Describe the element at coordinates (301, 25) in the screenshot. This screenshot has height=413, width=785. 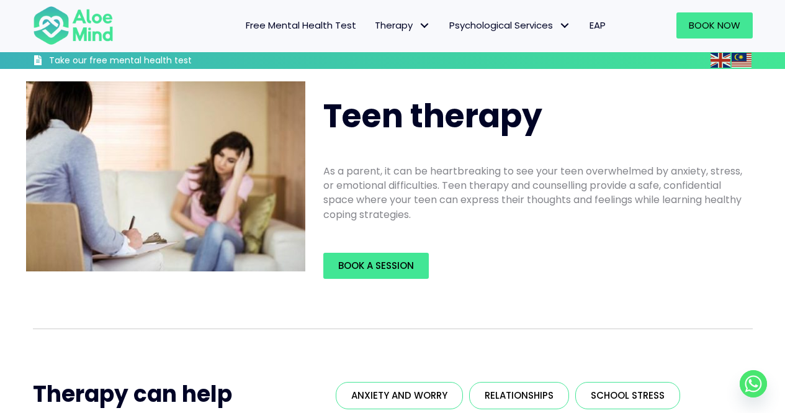
I see `a: Free Mental Health Test` at that location.